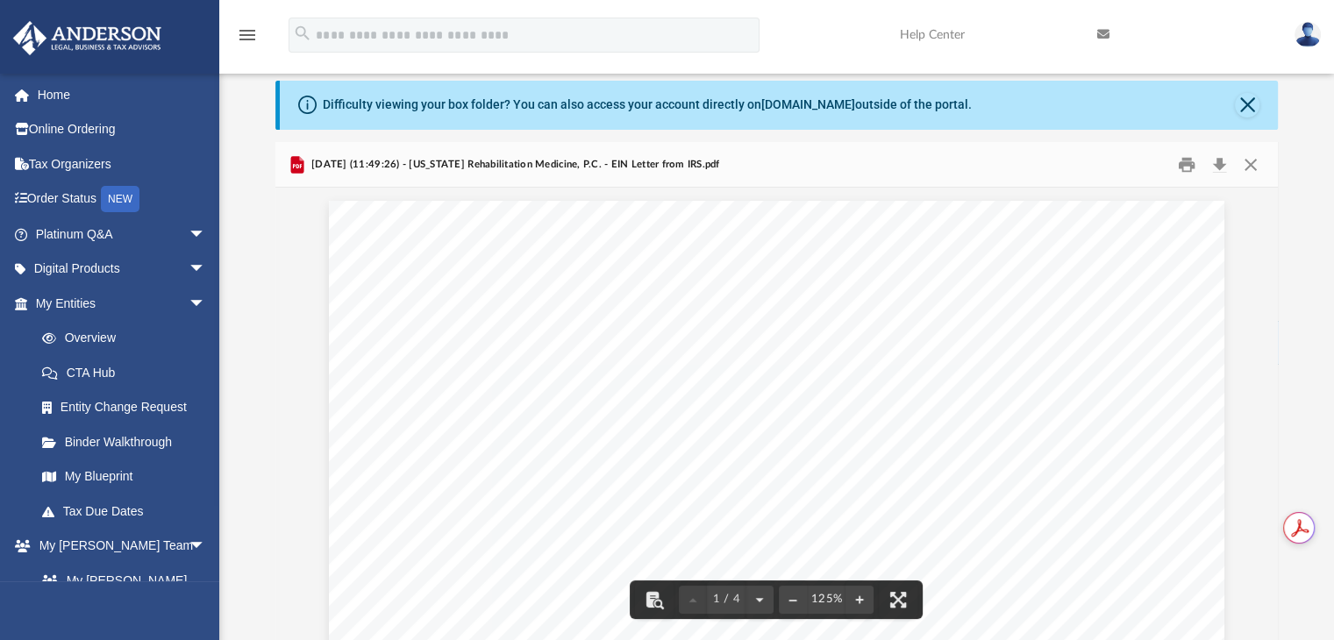 The height and width of the screenshot is (640, 1334). I want to click on a: Entity Change Request, so click(128, 408).